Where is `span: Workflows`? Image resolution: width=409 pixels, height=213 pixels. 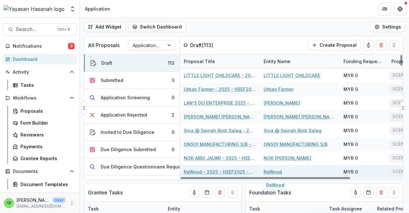
span: Workflows is located at coordinates (40, 98).